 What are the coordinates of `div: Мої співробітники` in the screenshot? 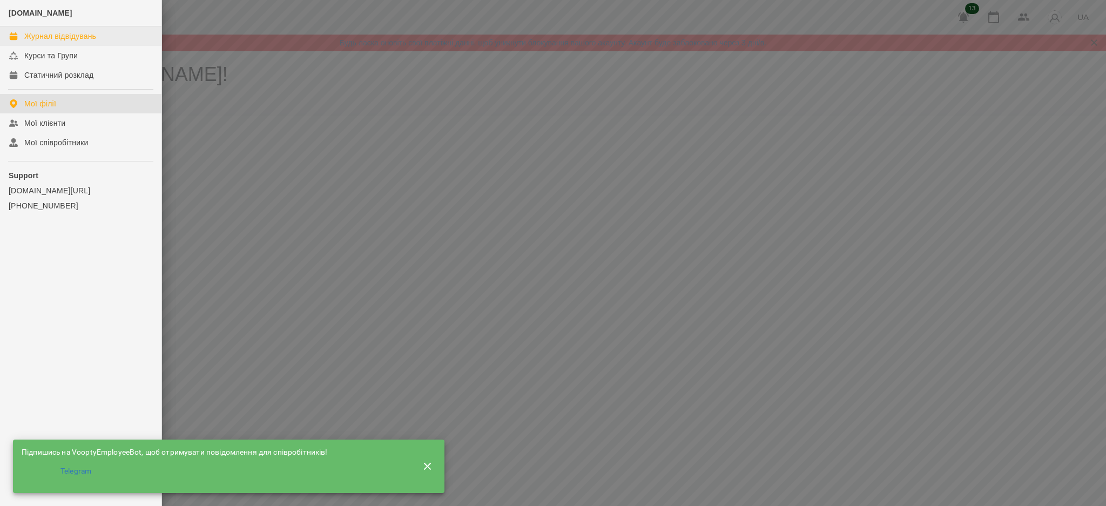 It's located at (56, 143).